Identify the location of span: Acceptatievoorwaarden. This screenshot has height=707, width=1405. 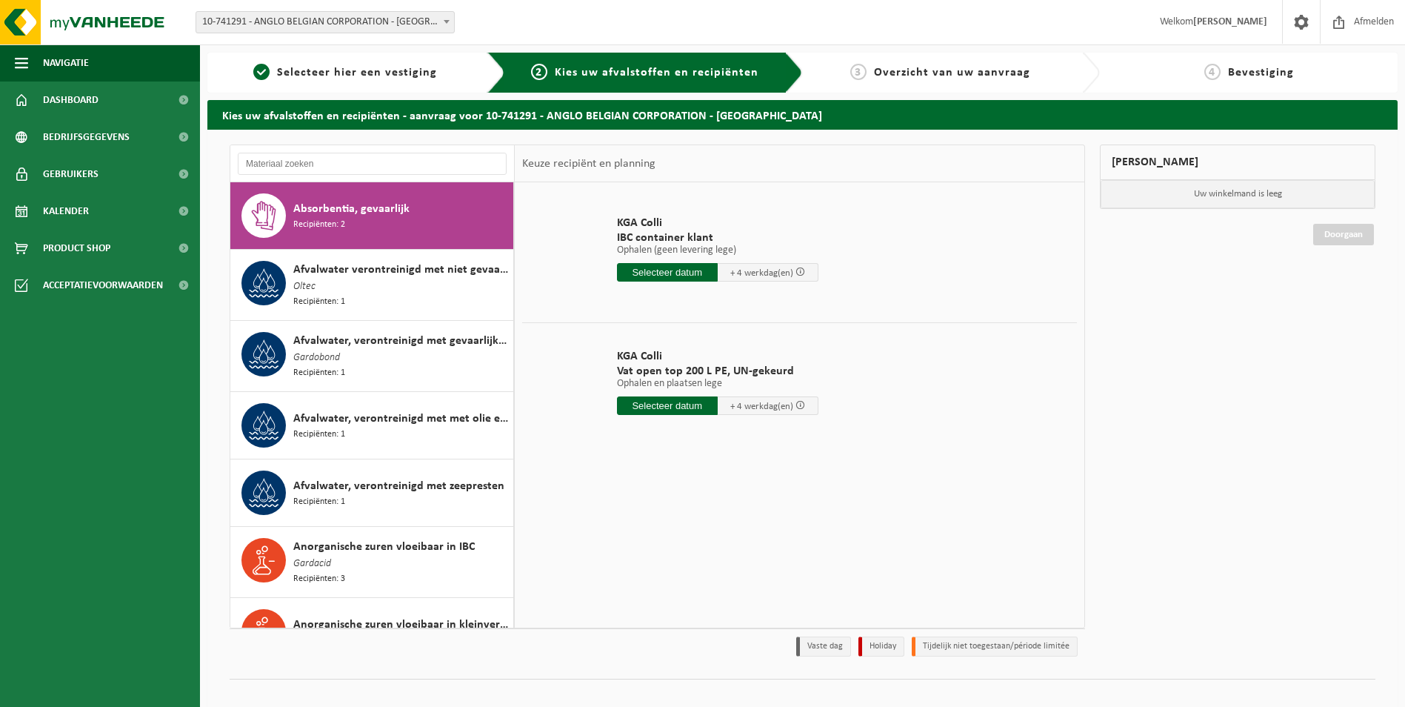
(103, 285).